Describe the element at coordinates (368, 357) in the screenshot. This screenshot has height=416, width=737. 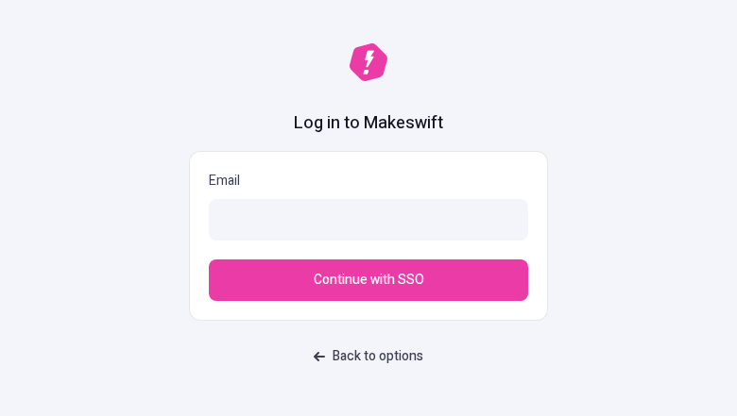
I see `a: Back to options` at that location.